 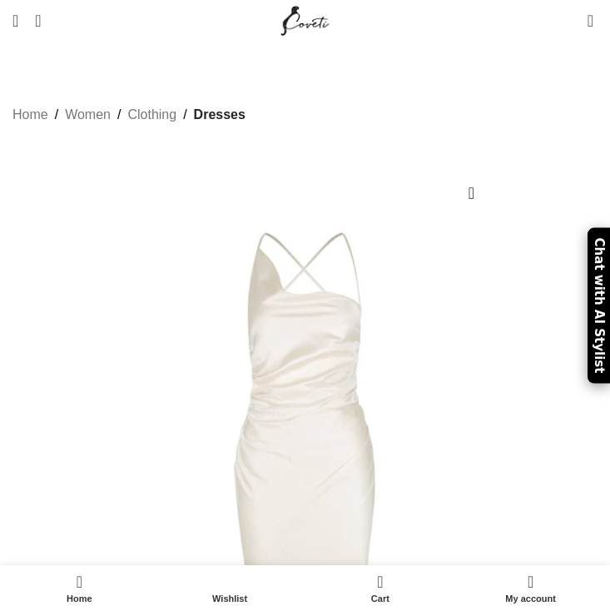 I want to click on span: Wishlist, so click(x=230, y=599).